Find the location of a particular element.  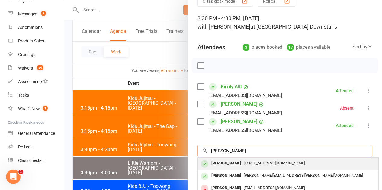

a: Waivers 54 is located at coordinates (36, 68).